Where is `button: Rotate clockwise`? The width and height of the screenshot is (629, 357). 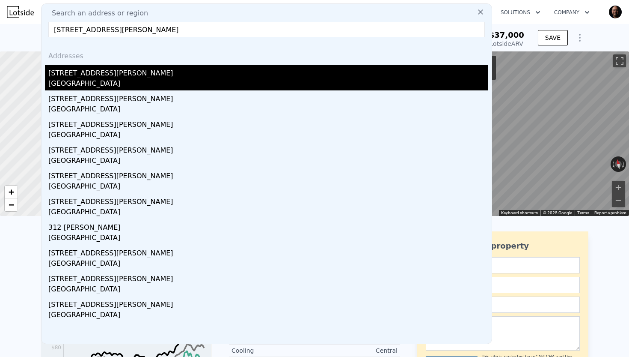
button: Rotate clockwise is located at coordinates (624, 164).